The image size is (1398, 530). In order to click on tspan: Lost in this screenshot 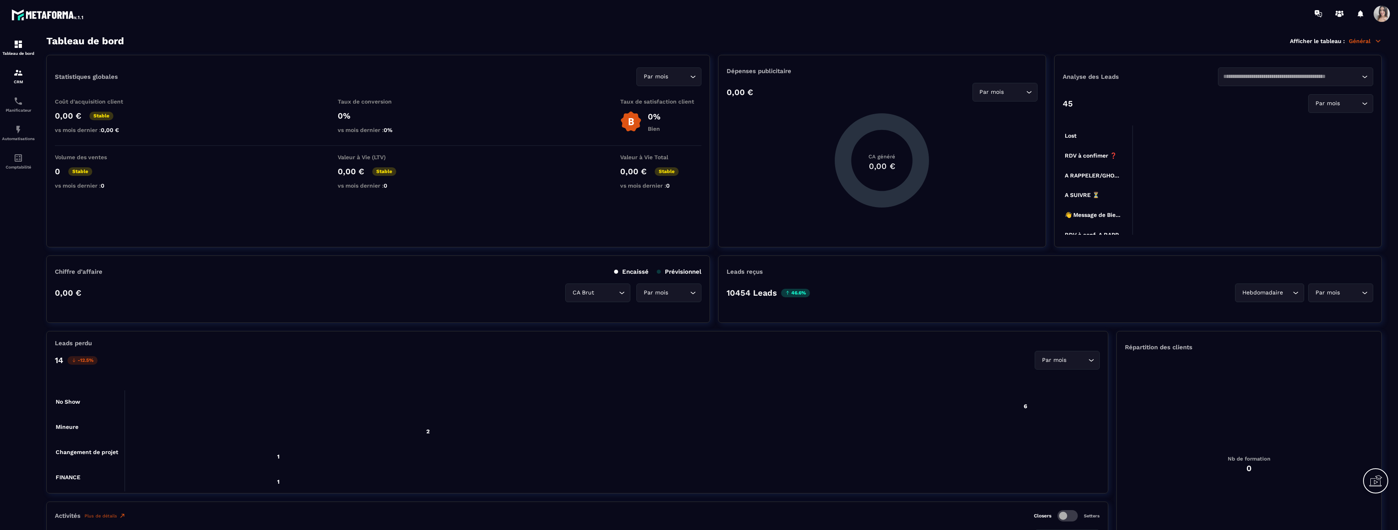, I will do `click(1071, 136)`.